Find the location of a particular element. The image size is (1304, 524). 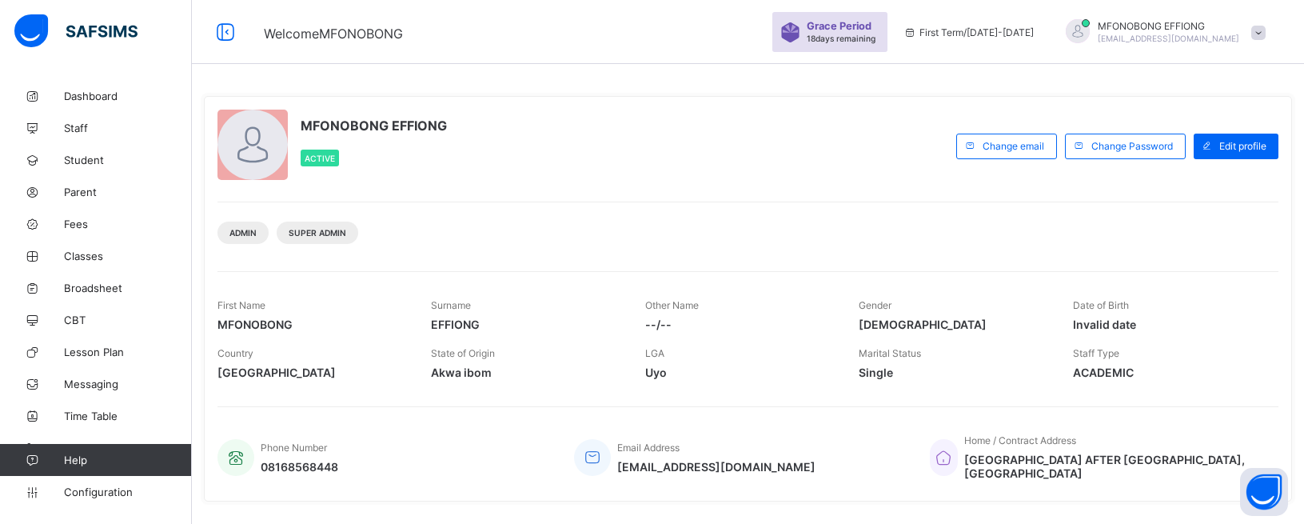

span: Classes is located at coordinates (128, 256).